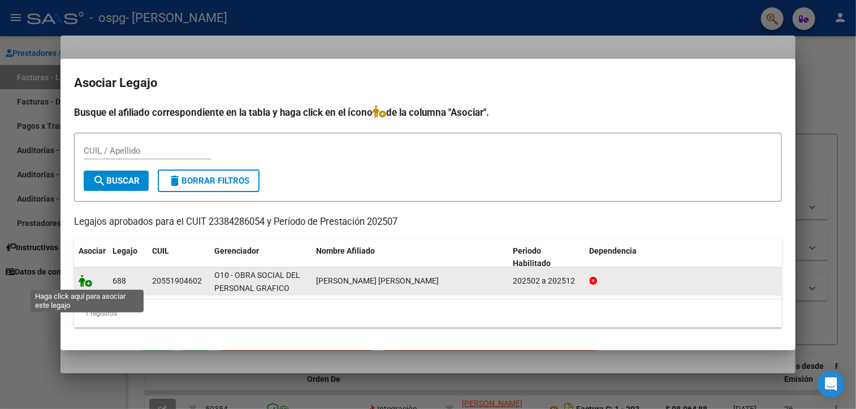  I want to click on button: Buscar, so click(116, 181).